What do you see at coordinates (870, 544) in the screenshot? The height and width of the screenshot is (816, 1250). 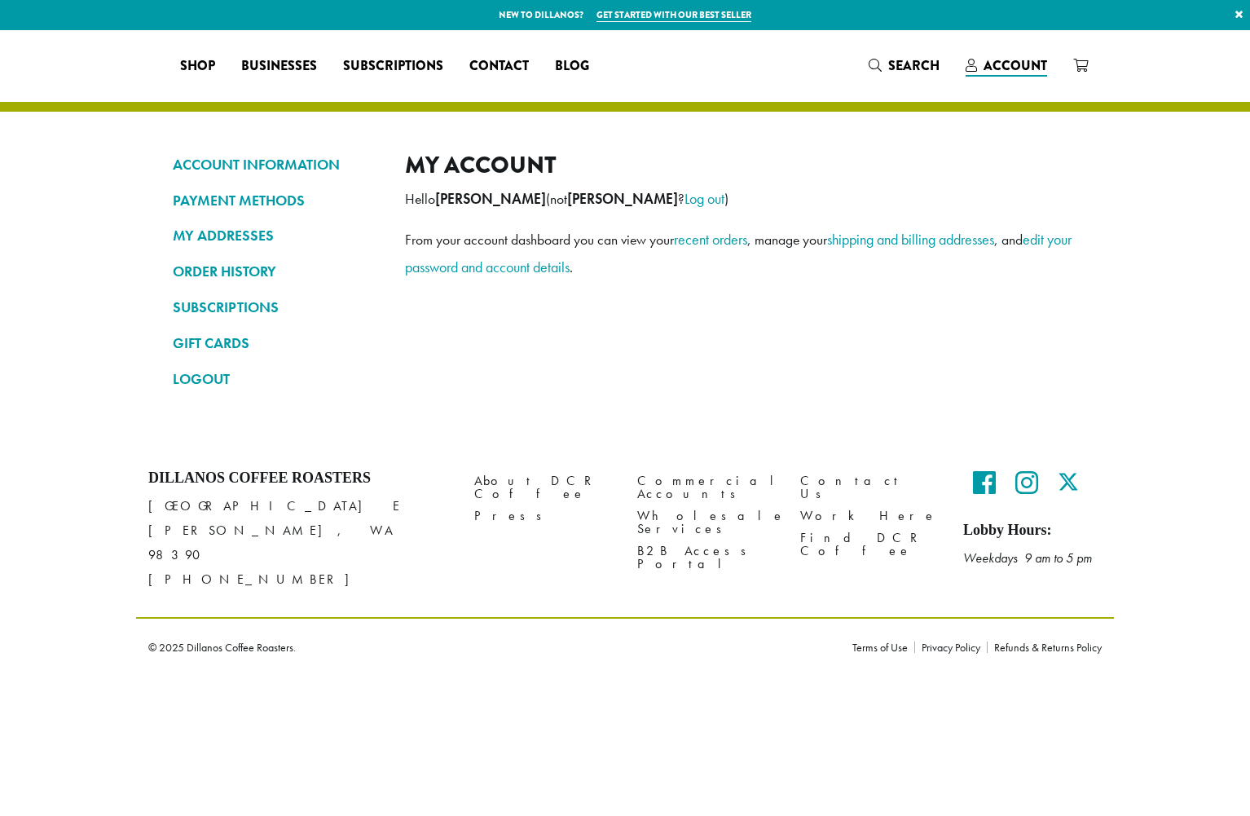 I see `a: Find DCR Coffee` at bounding box center [870, 544].